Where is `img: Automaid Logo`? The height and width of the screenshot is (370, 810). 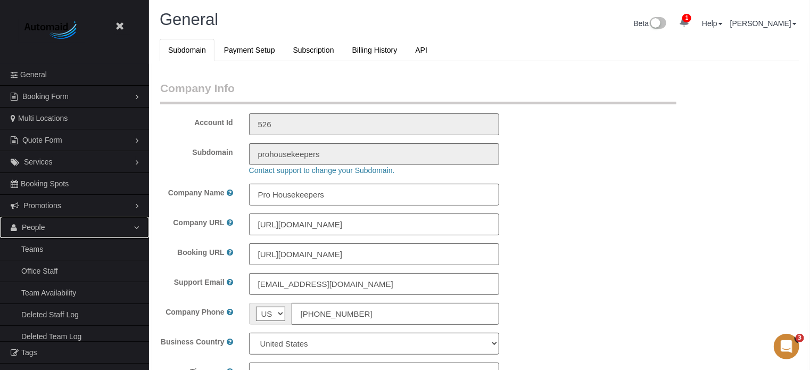
img: Automaid Logo is located at coordinates (52, 30).